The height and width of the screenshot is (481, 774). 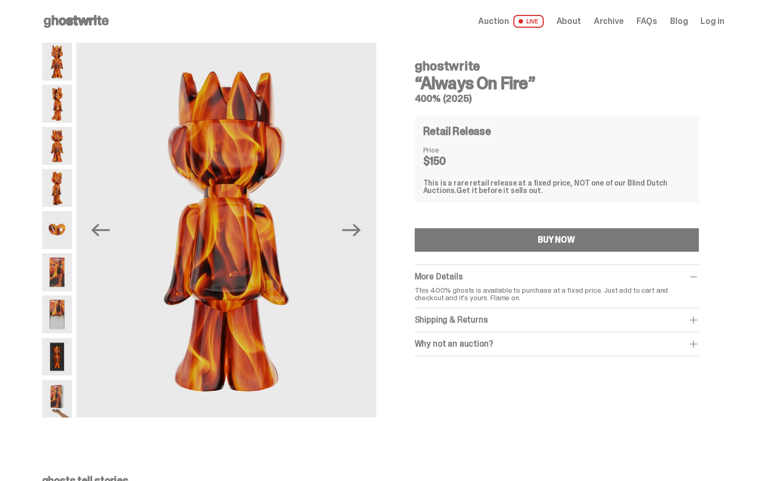 I want to click on img: Always-On-Fire---Website-Archive.2489X.png, so click(x=57, y=188).